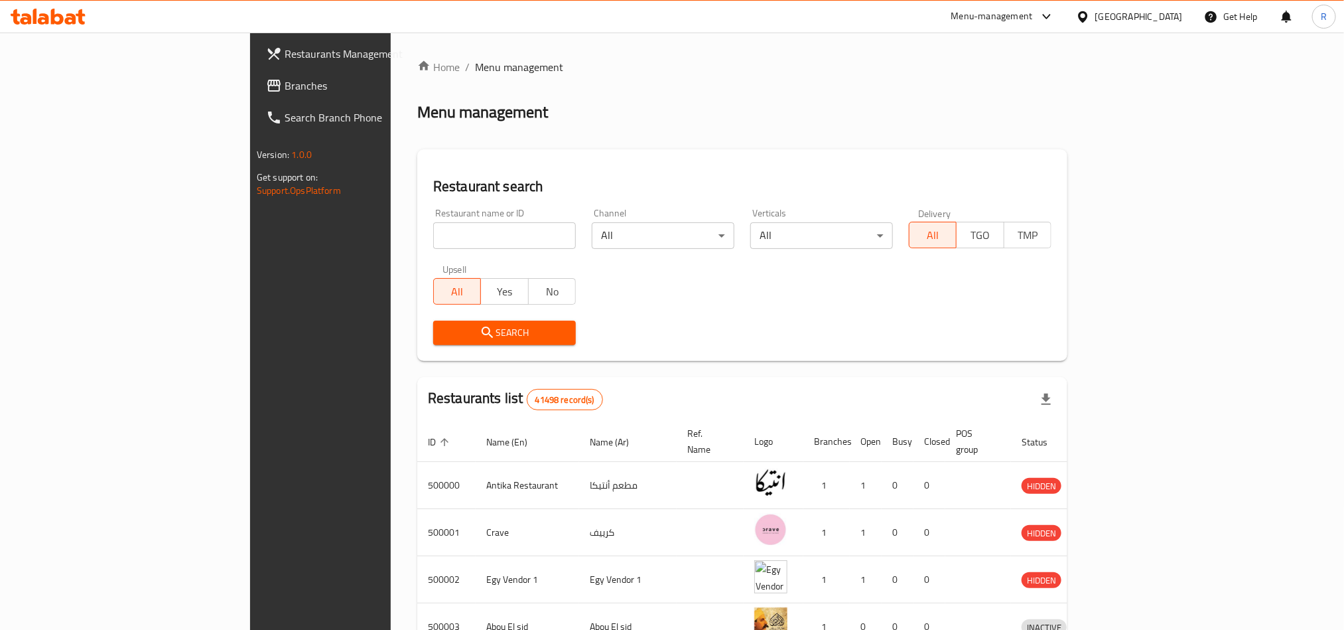 Image resolution: width=1344 pixels, height=630 pixels. I want to click on h2: Restaurant search, so click(742, 186).